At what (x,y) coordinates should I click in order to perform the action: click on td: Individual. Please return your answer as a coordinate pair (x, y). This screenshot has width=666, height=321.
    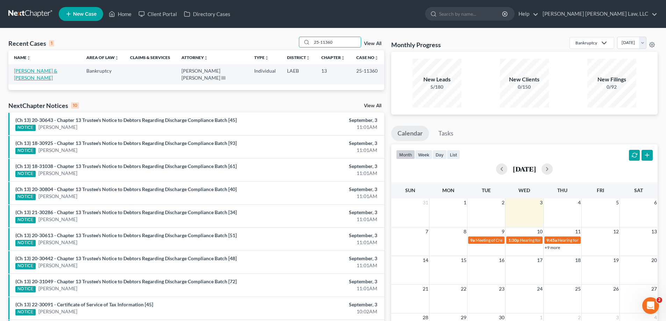
    Looking at the image, I should click on (265, 74).